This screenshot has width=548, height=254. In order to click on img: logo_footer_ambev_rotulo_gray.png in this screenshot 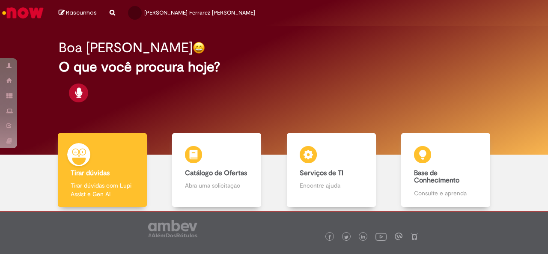, I will do `click(172, 228)`.